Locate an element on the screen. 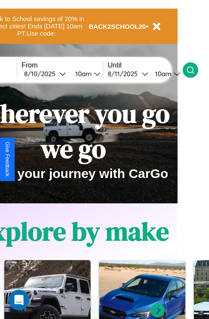 The width and height of the screenshot is (209, 319). label: Until is located at coordinates (145, 65).